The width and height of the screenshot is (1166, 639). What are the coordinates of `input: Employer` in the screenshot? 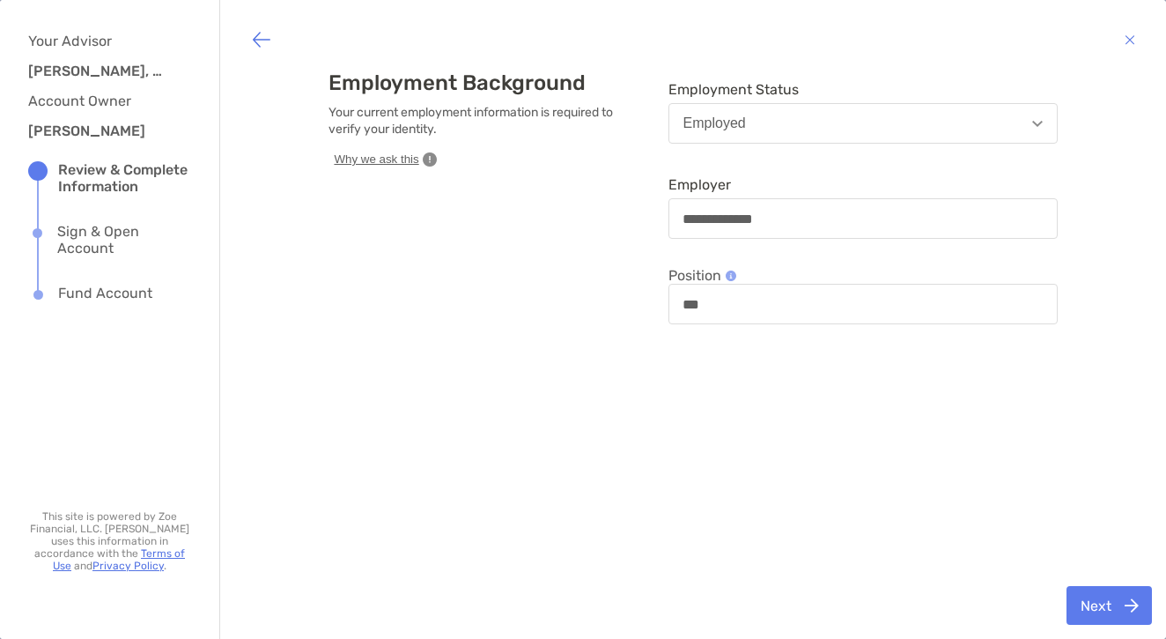 It's located at (863, 218).